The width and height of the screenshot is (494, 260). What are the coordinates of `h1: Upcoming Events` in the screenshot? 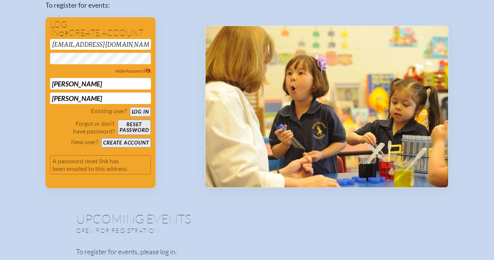 It's located at (247, 219).